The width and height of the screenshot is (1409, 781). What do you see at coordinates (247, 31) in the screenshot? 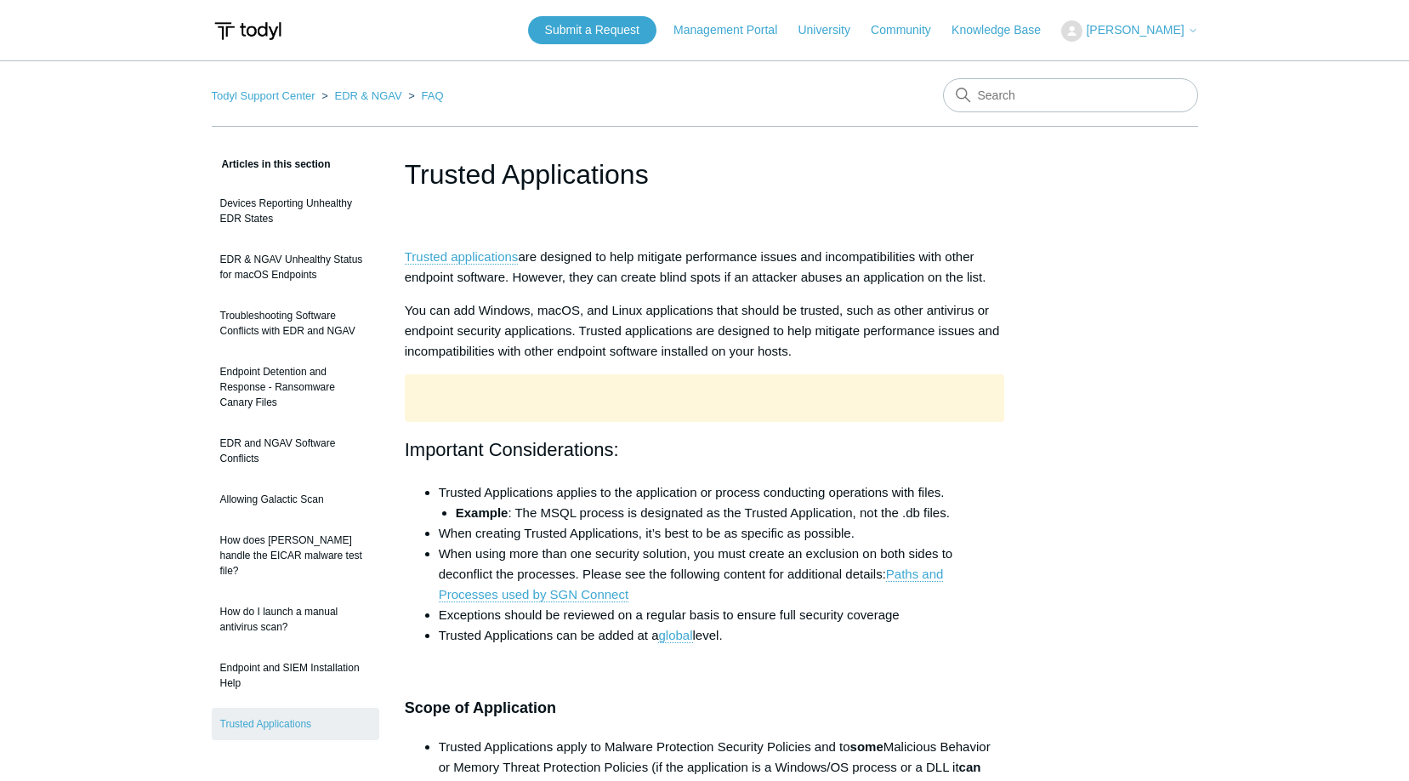
I see `img: Todyl Support Center Help Center home page` at bounding box center [247, 31].